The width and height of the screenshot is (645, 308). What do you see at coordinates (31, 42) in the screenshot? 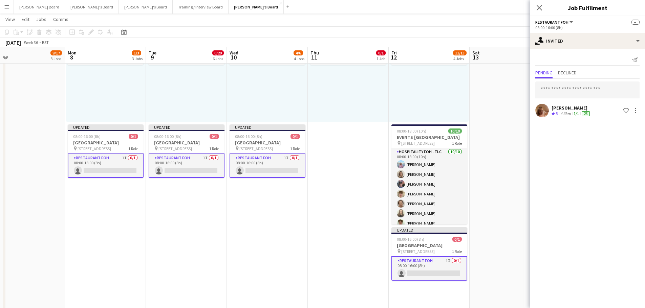
I see `span: Week 36` at bounding box center [31, 42].